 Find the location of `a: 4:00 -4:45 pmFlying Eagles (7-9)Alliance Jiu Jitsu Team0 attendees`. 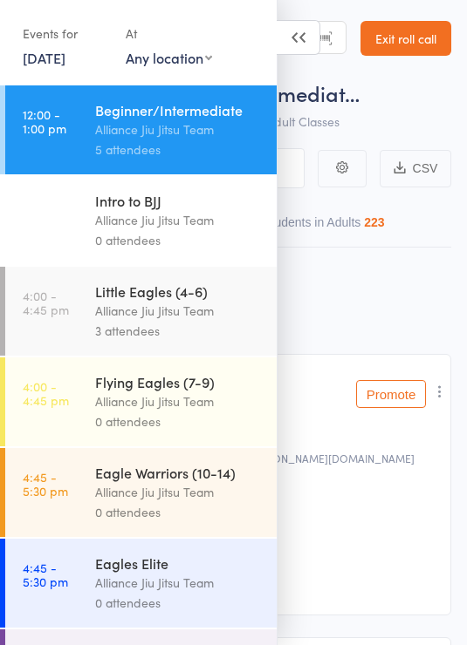

a: 4:00 -4:45 pmFlying Eagles (7-9)Alliance Jiu Jitsu Team0 attendees is located at coordinates (140, 402).